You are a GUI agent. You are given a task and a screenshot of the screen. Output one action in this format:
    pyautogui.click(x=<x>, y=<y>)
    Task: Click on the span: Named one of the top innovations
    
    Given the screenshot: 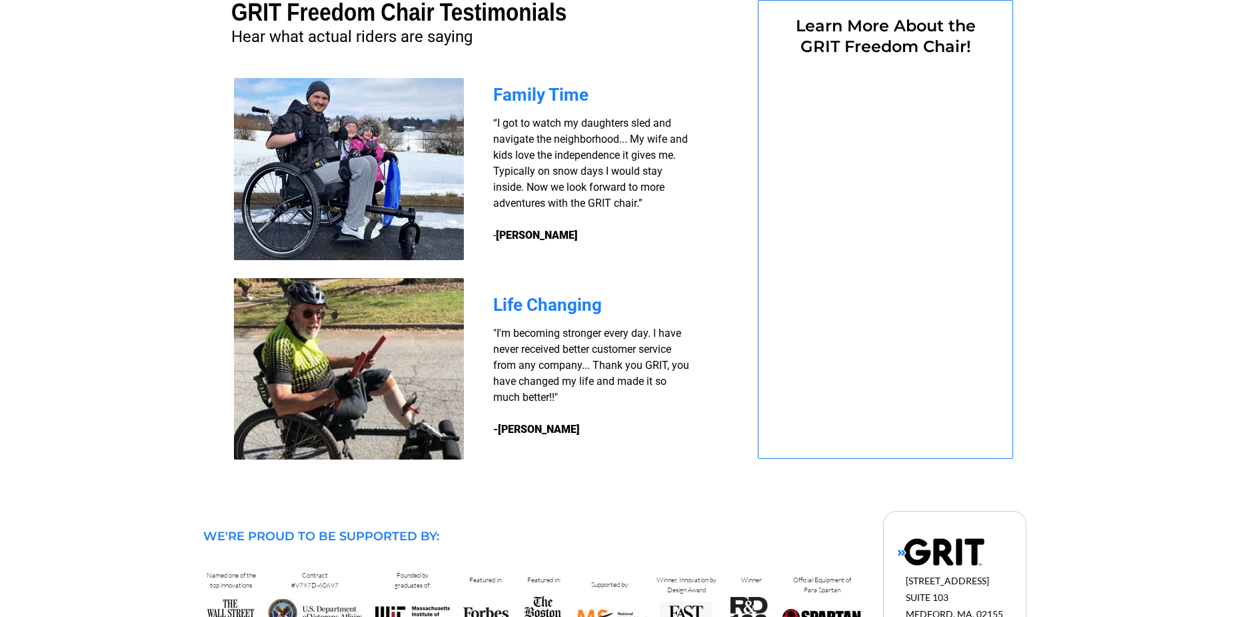 What is the action you would take?
    pyautogui.click(x=231, y=580)
    